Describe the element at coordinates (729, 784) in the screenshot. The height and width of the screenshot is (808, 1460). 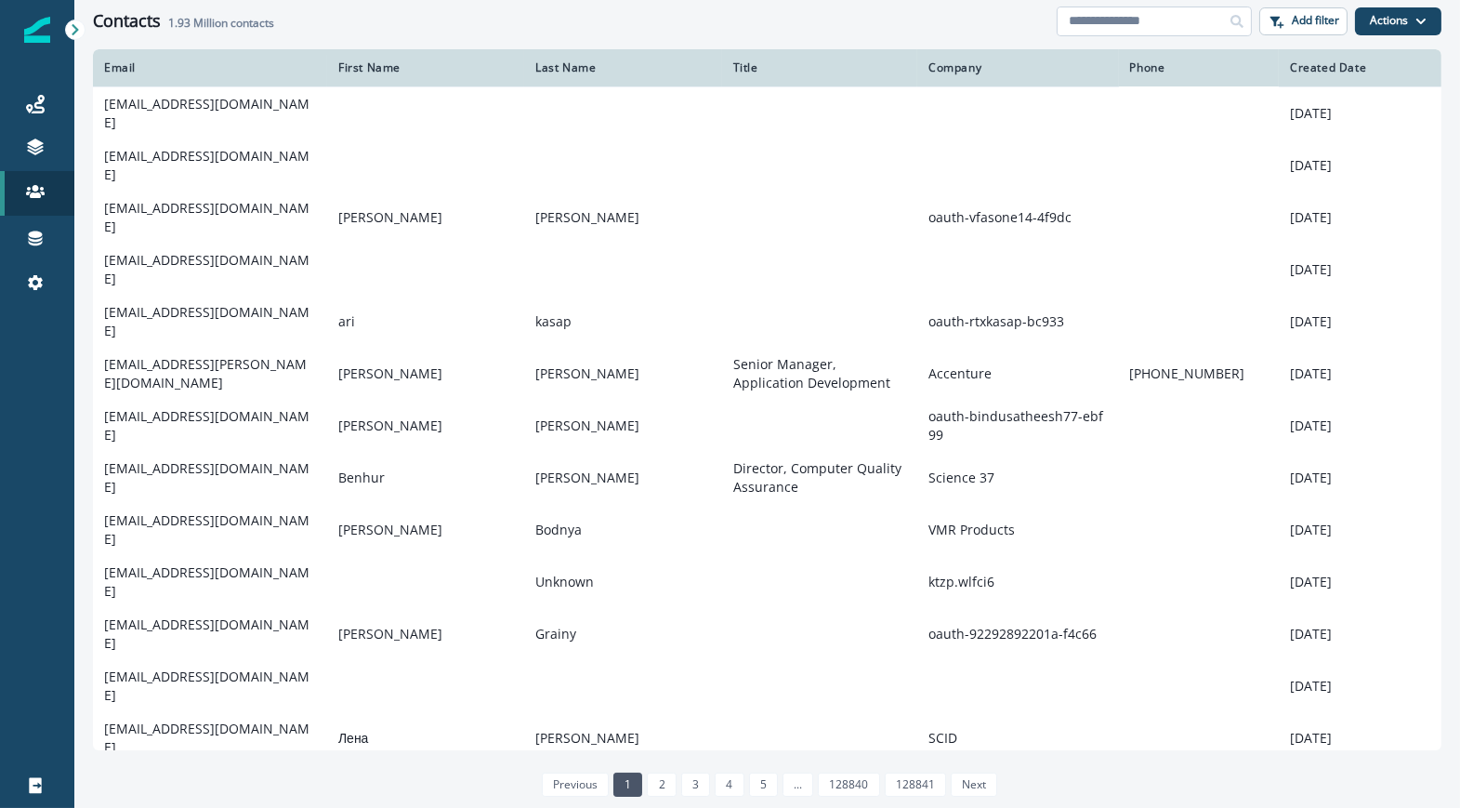
I see `a: Page 4` at that location.